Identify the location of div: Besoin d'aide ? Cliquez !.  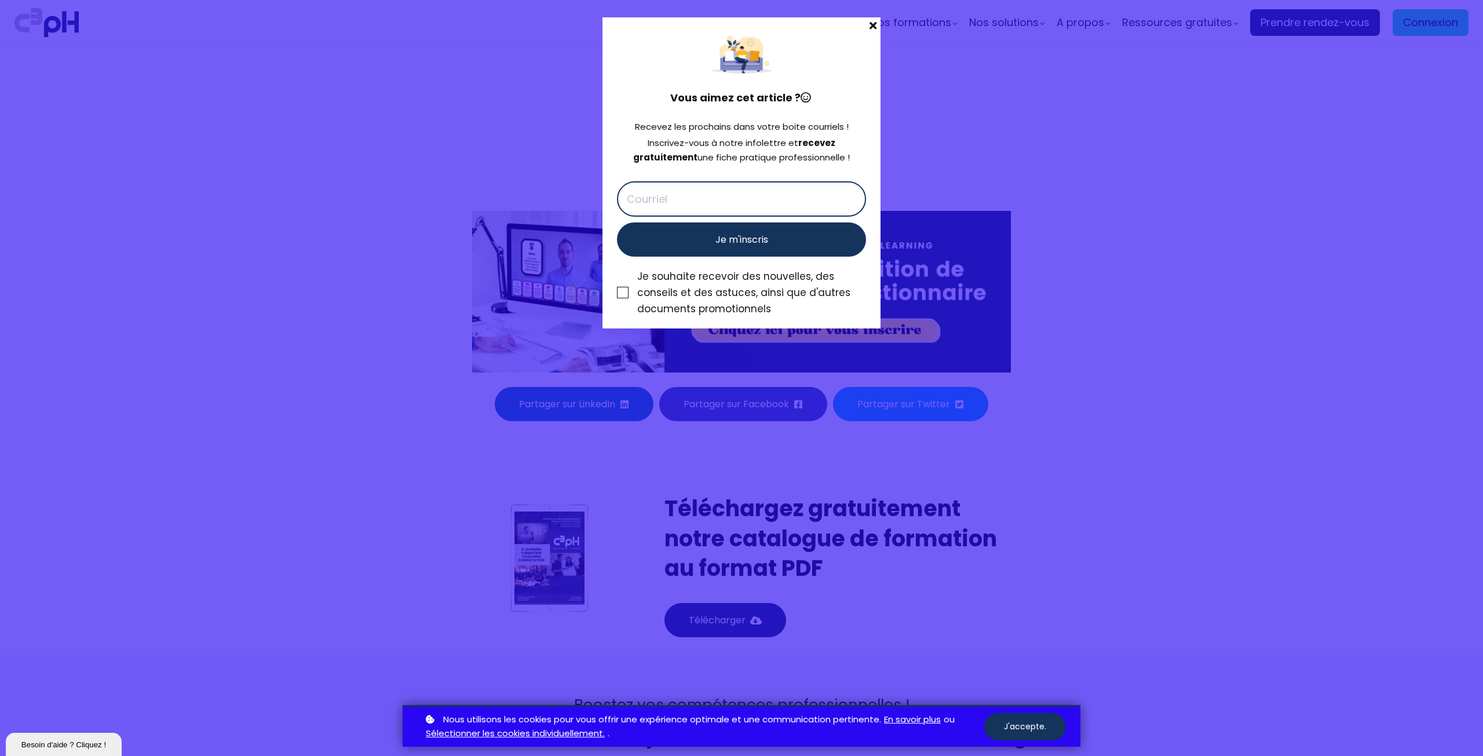
(58, 14).